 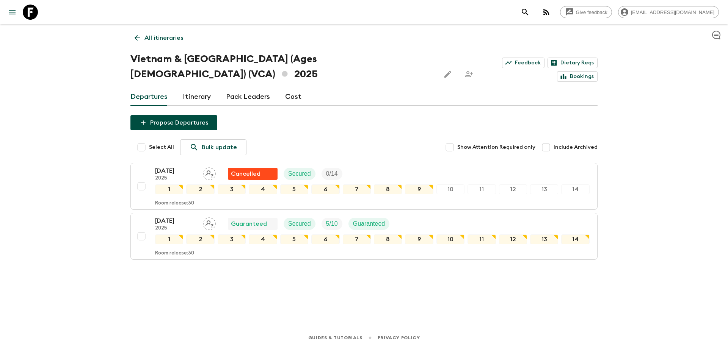 What do you see at coordinates (585, 12) in the screenshot?
I see `a: Give feedback` at bounding box center [585, 12].